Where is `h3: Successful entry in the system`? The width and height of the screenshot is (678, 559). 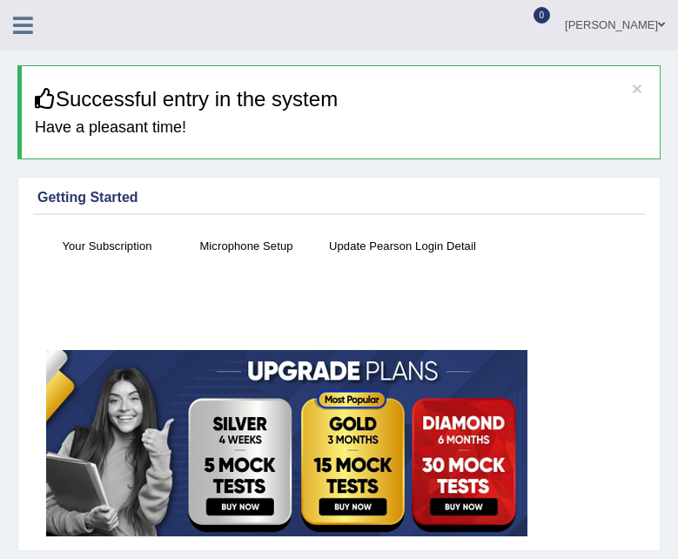 h3: Successful entry in the system is located at coordinates (340, 99).